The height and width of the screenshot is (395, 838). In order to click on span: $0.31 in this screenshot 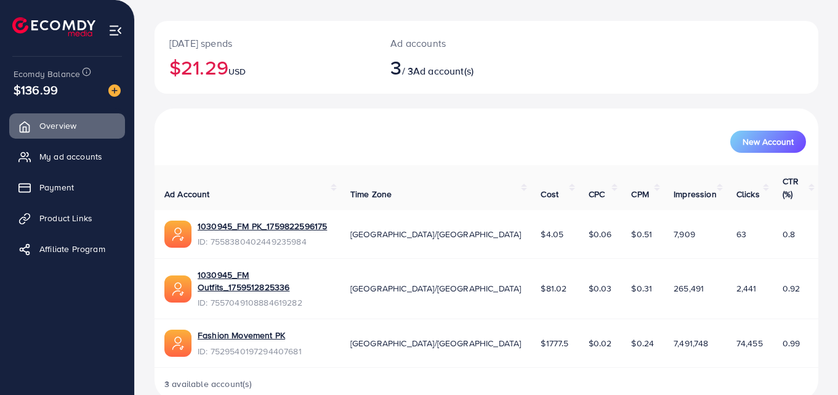, I will do `click(642, 288)`.